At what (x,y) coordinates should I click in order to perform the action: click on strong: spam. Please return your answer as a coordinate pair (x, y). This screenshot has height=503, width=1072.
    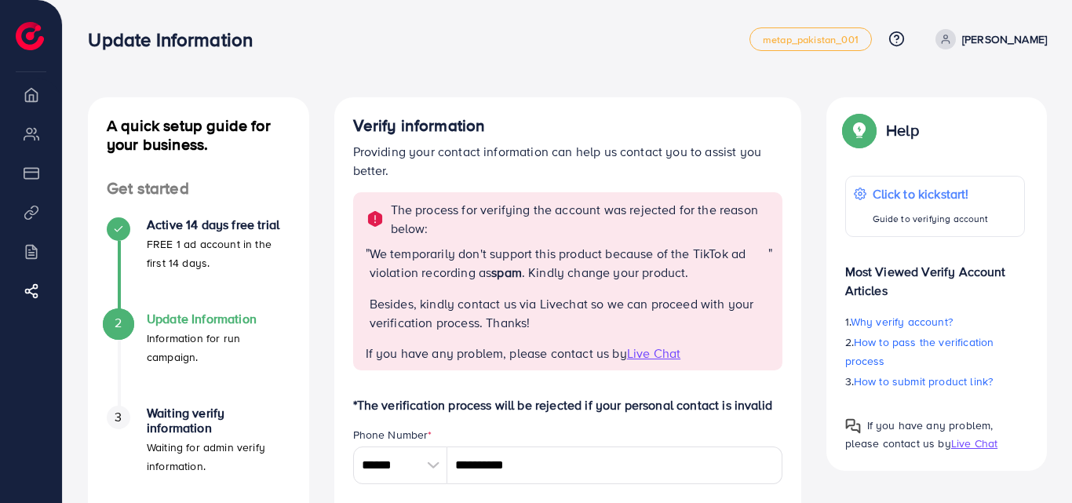
    Looking at the image, I should click on (506, 272).